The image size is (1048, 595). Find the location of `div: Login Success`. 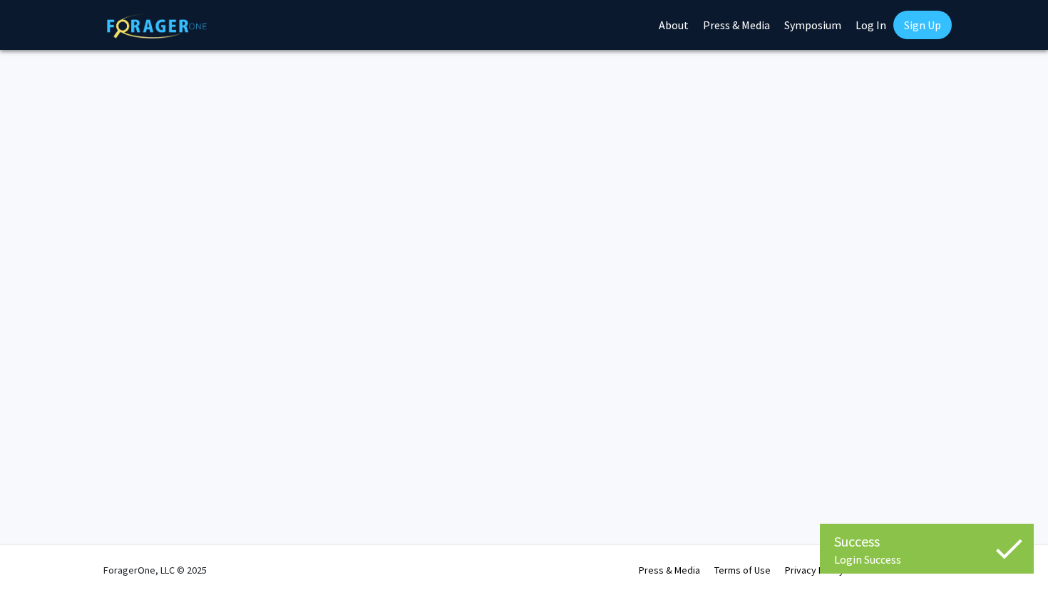

div: Login Success is located at coordinates (927, 560).